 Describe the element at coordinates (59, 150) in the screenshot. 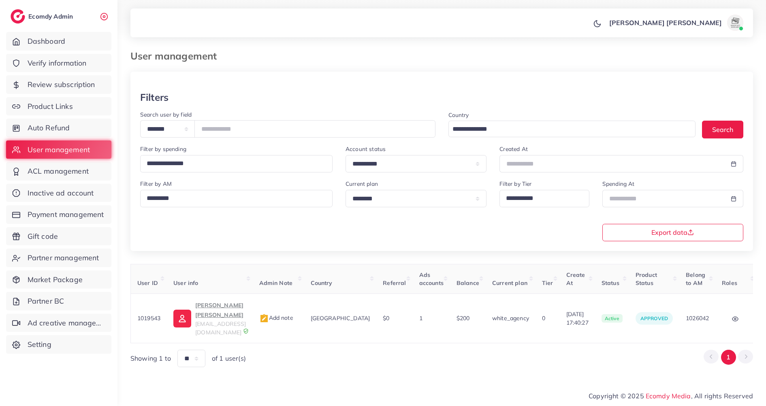

I see `a: User management` at that location.